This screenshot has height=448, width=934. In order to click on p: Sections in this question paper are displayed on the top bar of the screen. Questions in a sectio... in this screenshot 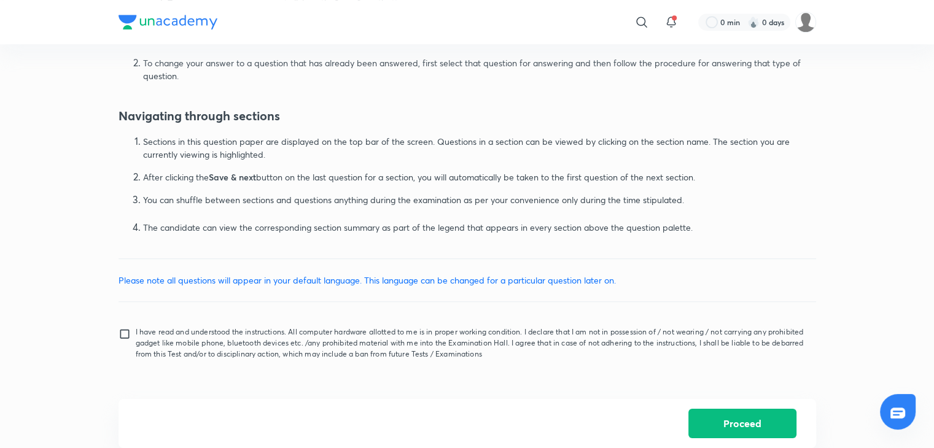, I will do `click(479, 148)`.